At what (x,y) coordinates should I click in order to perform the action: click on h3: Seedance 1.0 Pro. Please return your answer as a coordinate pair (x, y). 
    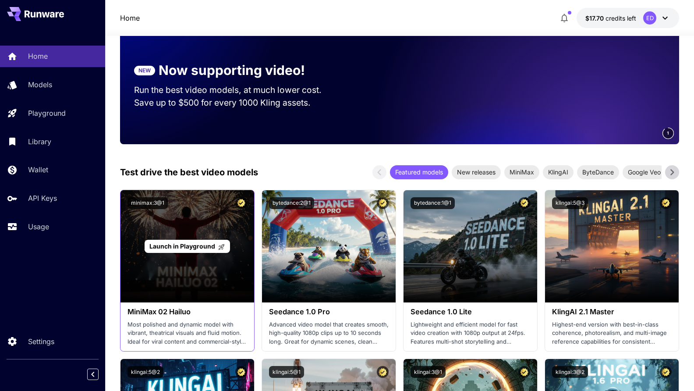
    Looking at the image, I should click on (328, 311).